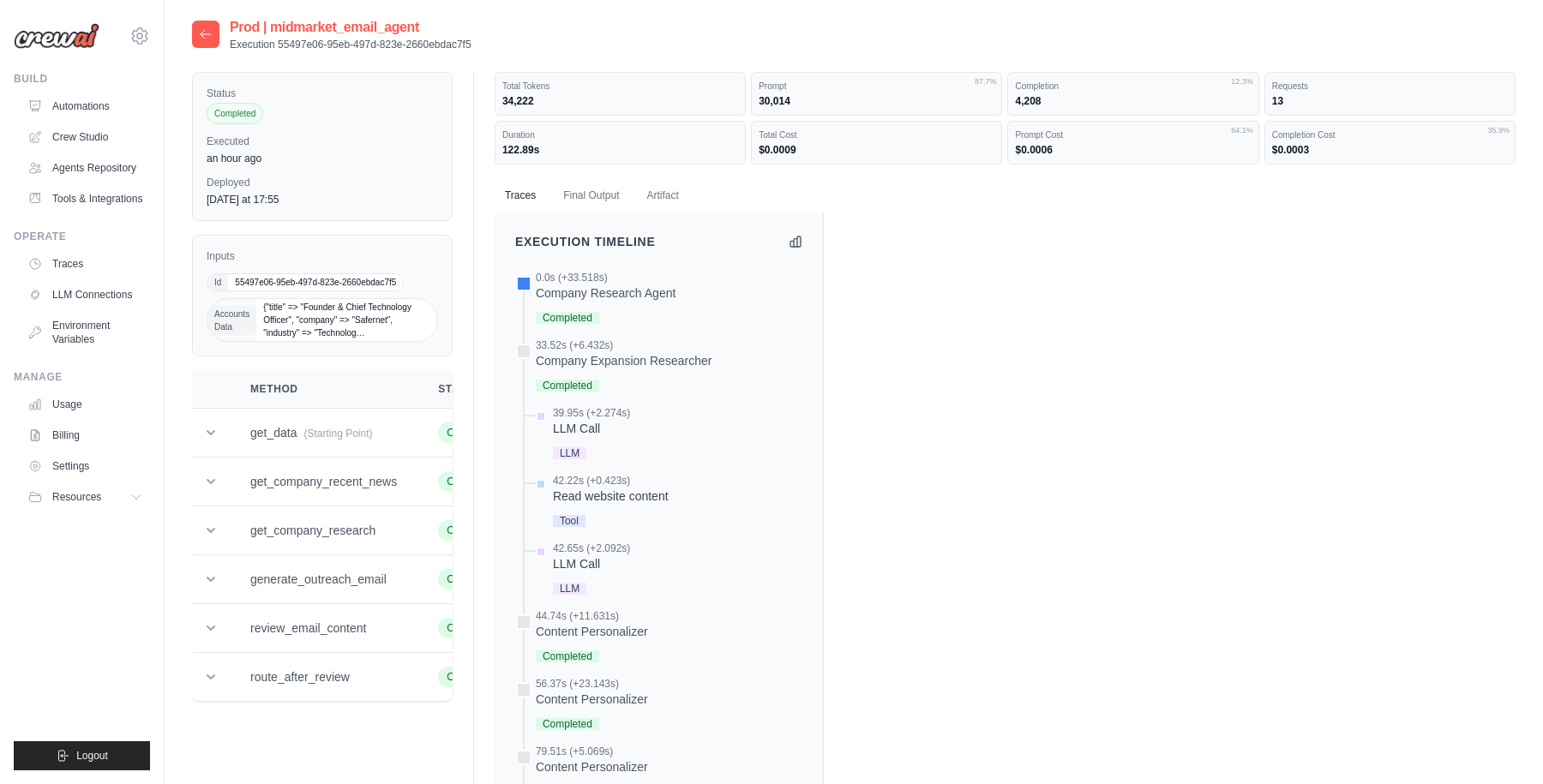 This screenshot has width=1543, height=784. What do you see at coordinates (85, 435) in the screenshot?
I see `a: Billing` at bounding box center [85, 435].